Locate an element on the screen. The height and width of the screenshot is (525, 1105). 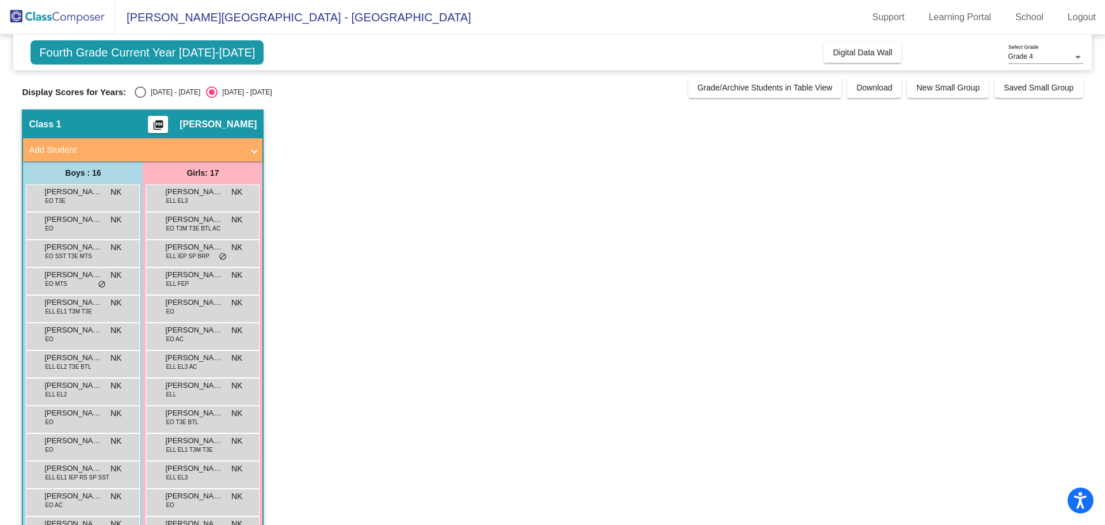
a: School is located at coordinates (1029, 17).